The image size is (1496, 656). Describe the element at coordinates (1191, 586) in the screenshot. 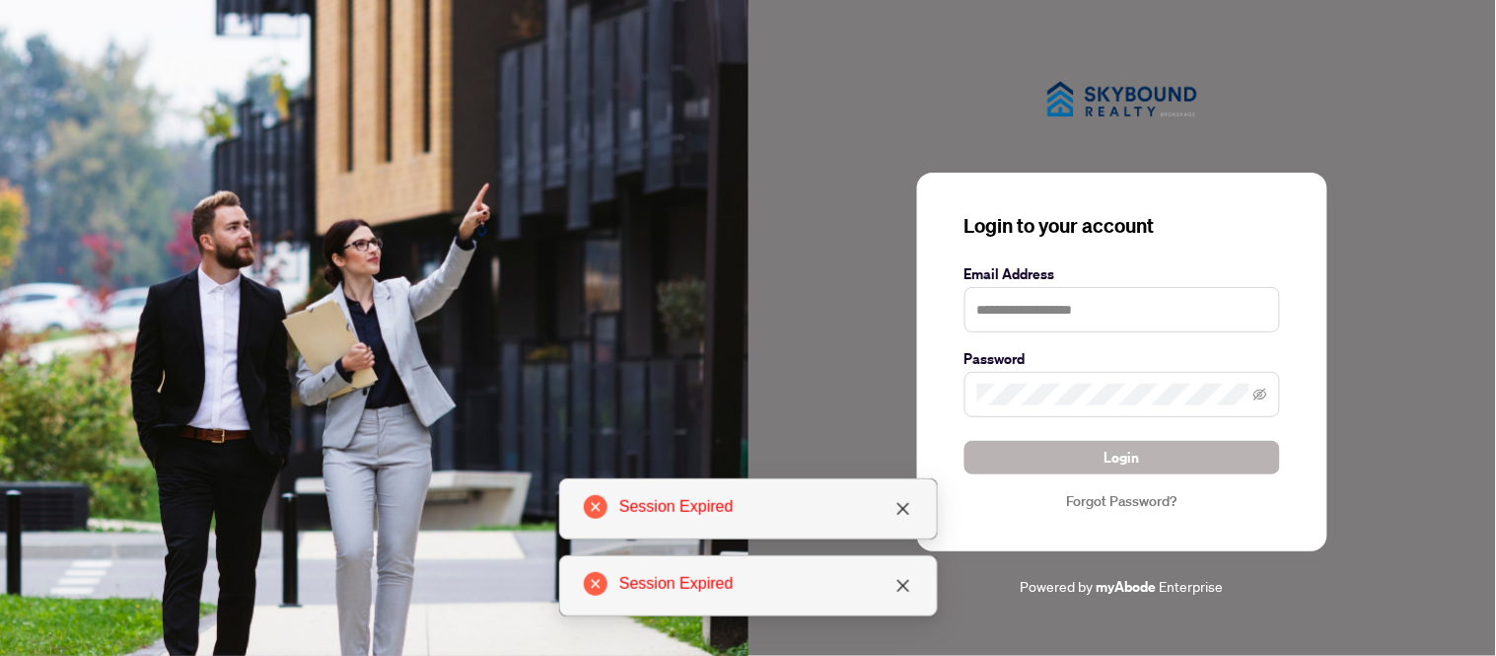

I see `span: Enterprise` at that location.